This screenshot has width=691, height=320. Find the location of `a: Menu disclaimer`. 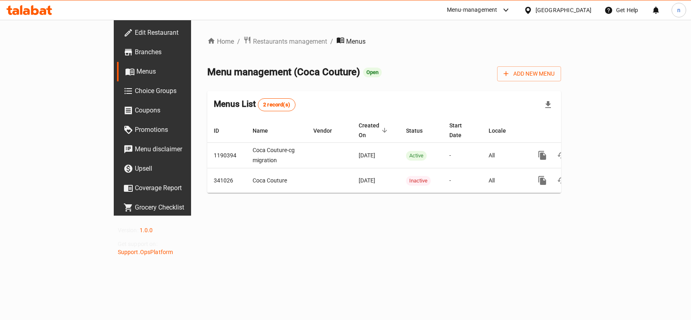

a: Menu disclaimer is located at coordinates (173, 149).